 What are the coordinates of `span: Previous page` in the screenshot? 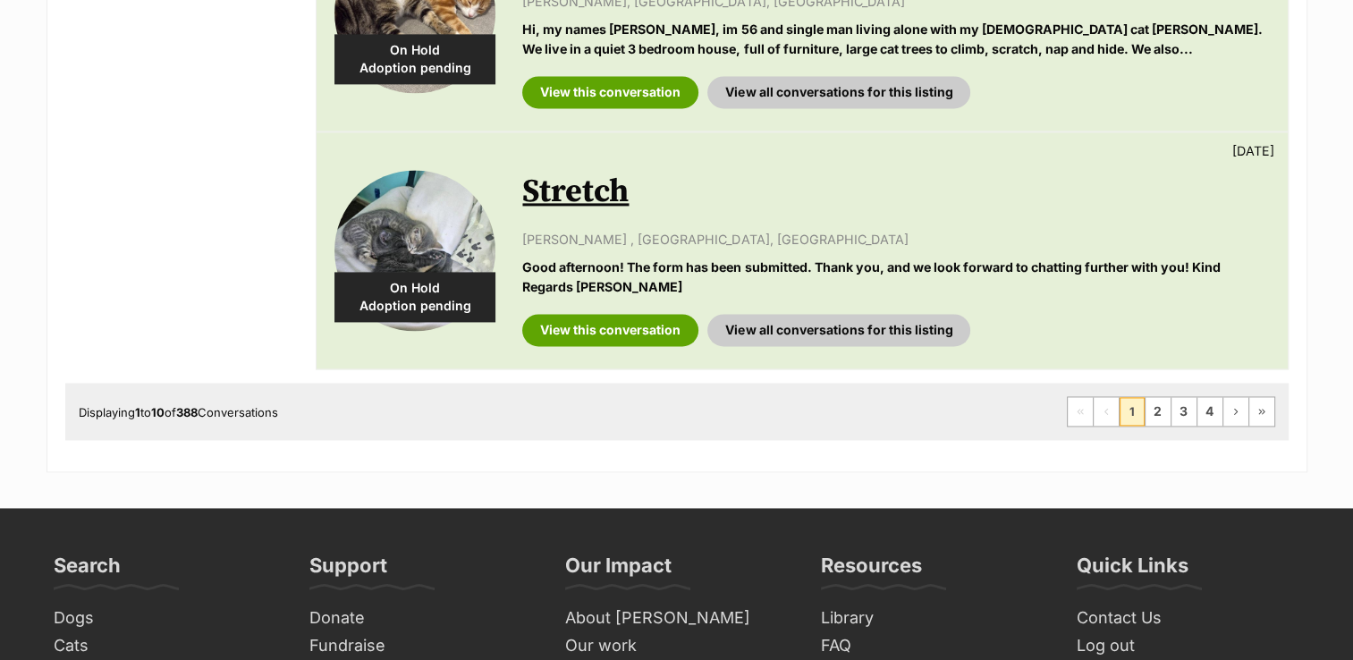 It's located at (1106, 411).